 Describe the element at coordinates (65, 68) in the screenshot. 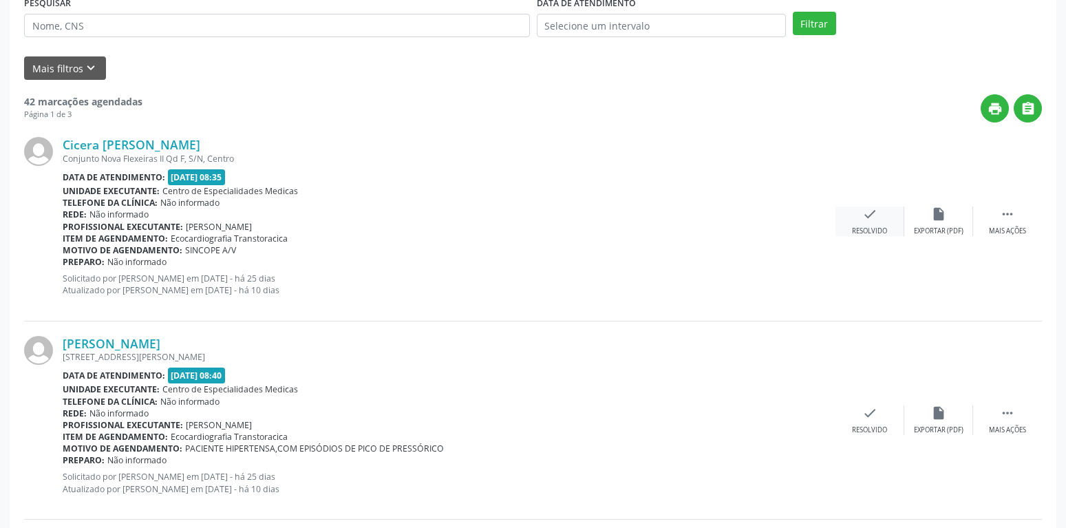

I see `button: Mais filtroskeyboard_arrow_down` at that location.